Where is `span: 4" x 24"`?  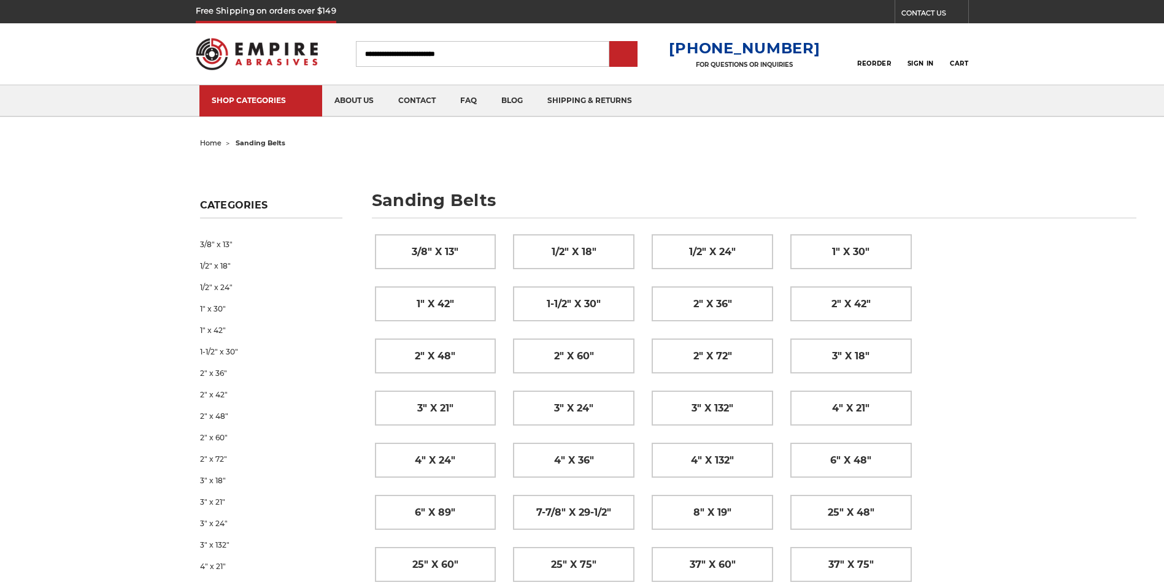 span: 4" x 24" is located at coordinates (435, 461).